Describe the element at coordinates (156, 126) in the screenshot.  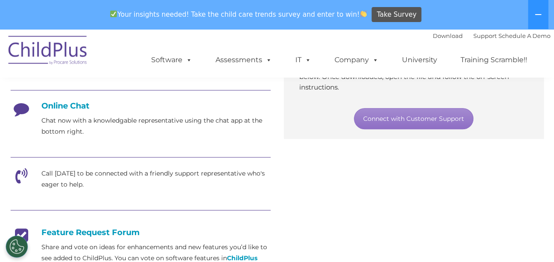
I see `p: Chat now with a knowledgable representative using the chat app at the bottom right.` at that location.